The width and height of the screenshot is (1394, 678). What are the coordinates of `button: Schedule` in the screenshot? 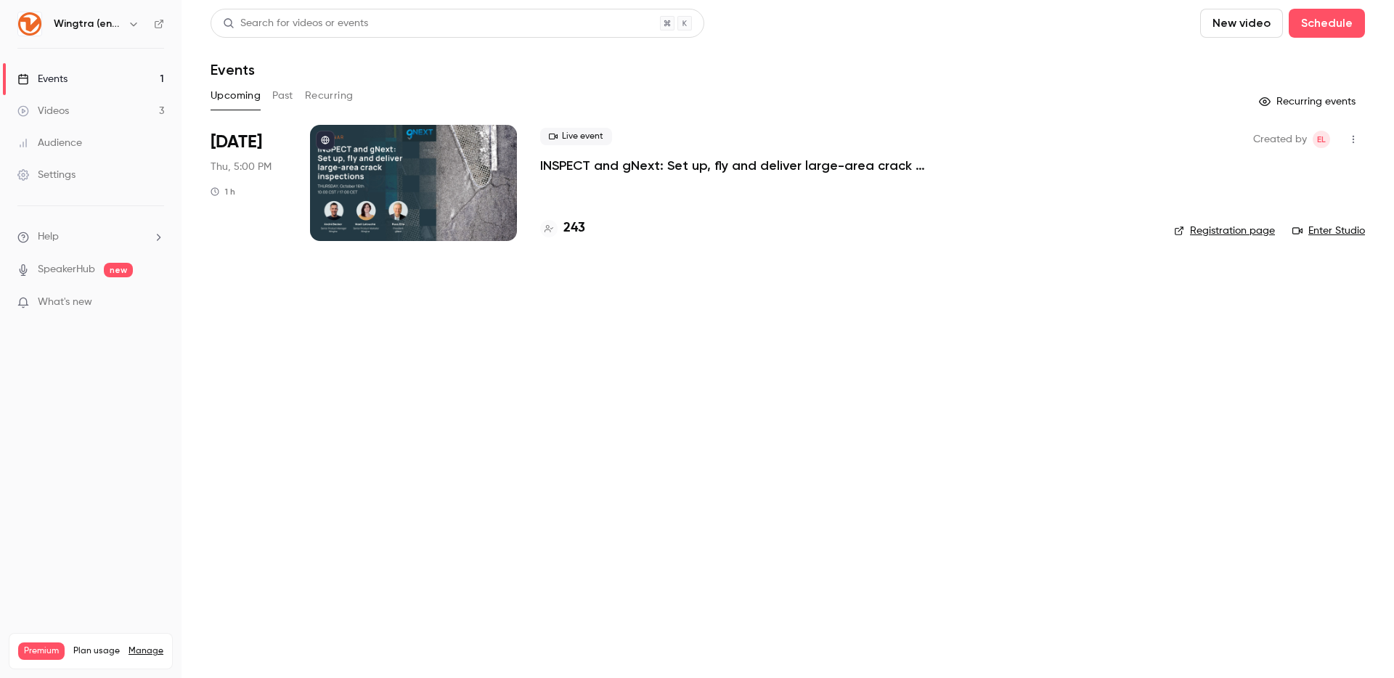 It's located at (1326, 23).